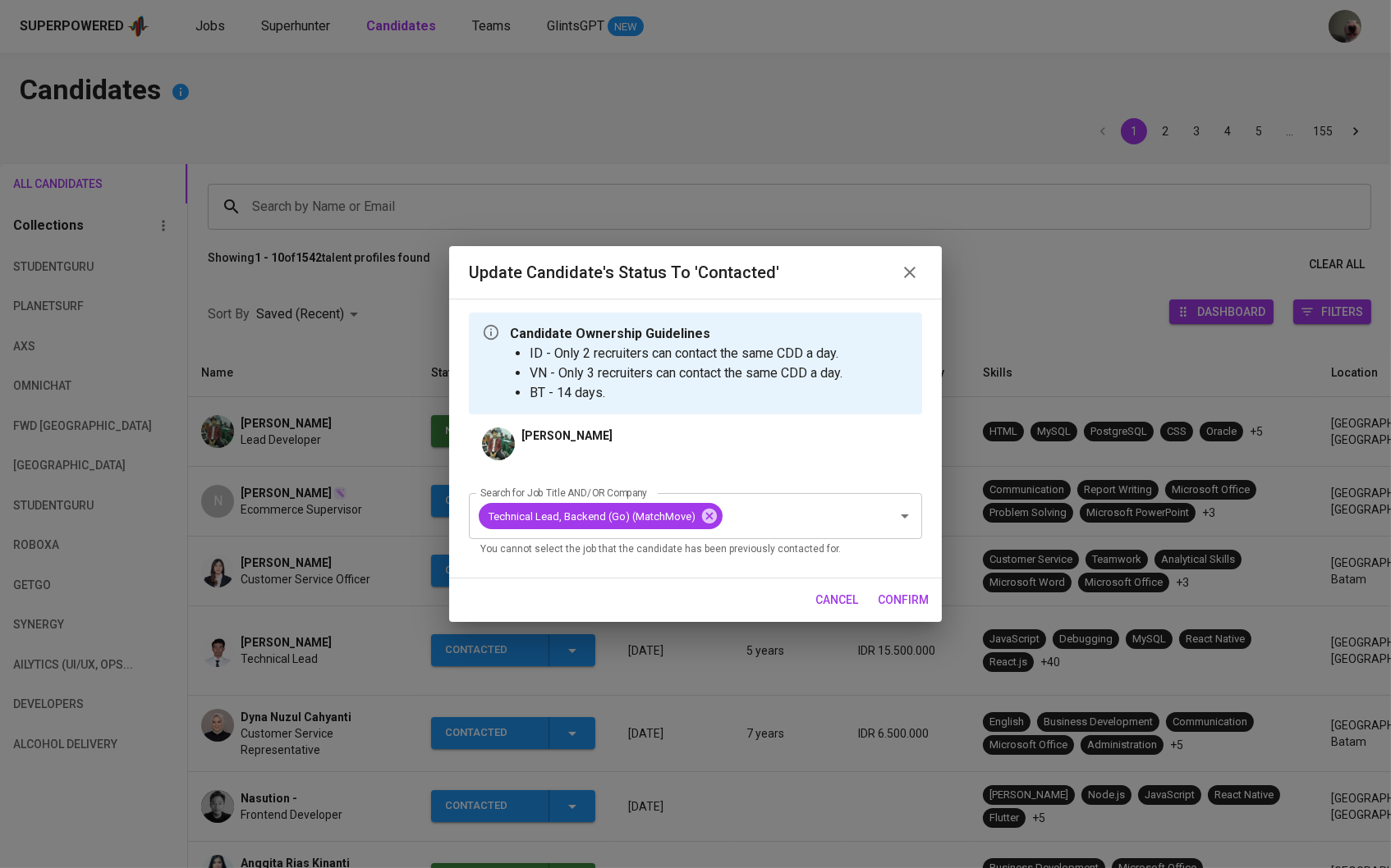 Image resolution: width=1391 pixels, height=868 pixels. What do you see at coordinates (600, 516) in the screenshot?
I see `div: Technical Lead, Backend (Go) (MatchMove)` at bounding box center [600, 516].